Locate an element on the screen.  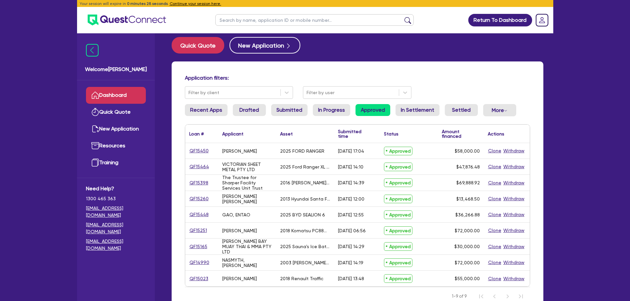
a: Recent Apps is located at coordinates (206, 110).